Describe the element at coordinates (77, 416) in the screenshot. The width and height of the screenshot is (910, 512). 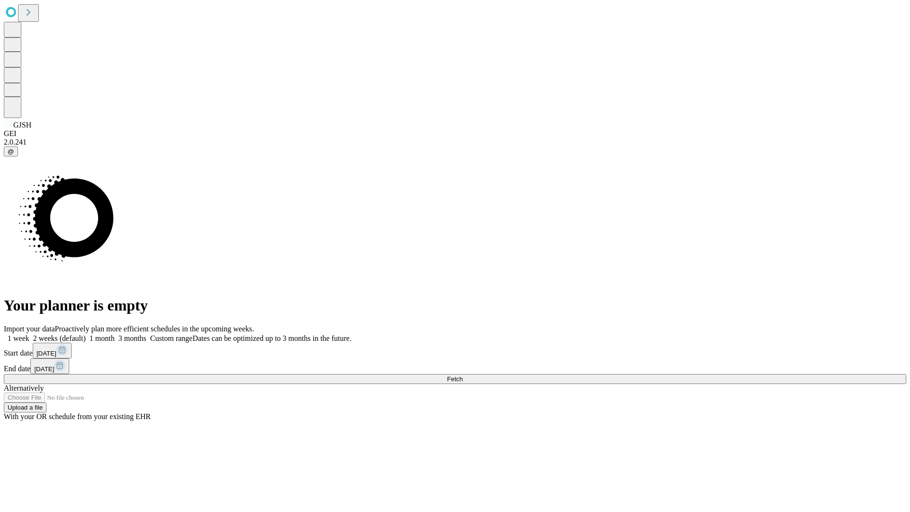
I see `span: With your OR schedule from your existing EHR` at that location.